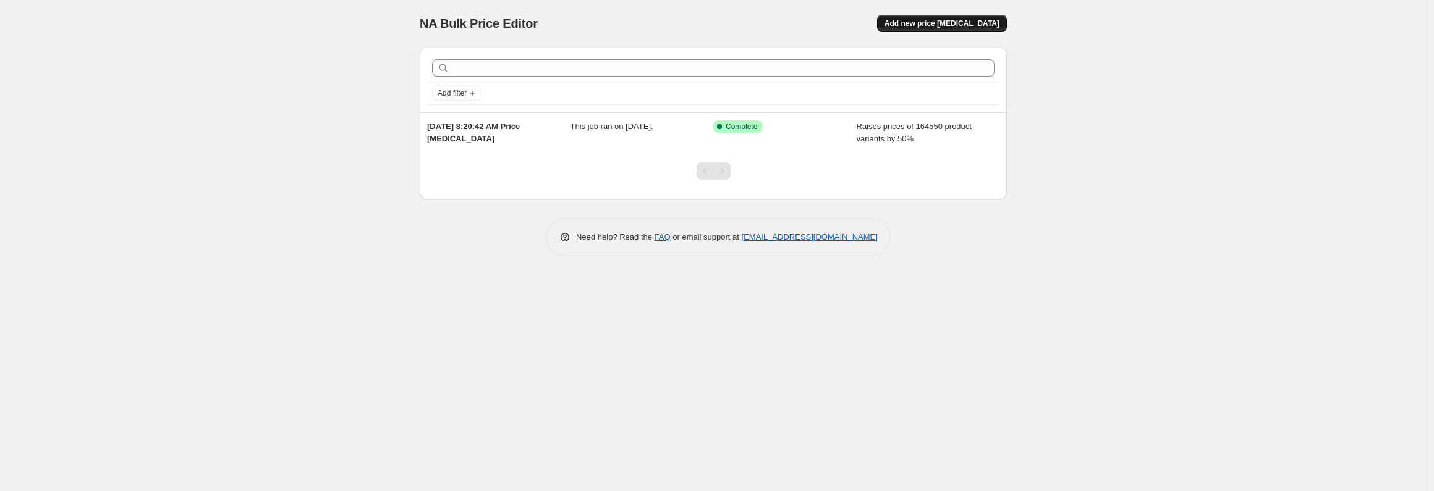  I want to click on nav: Pagination, so click(713, 171).